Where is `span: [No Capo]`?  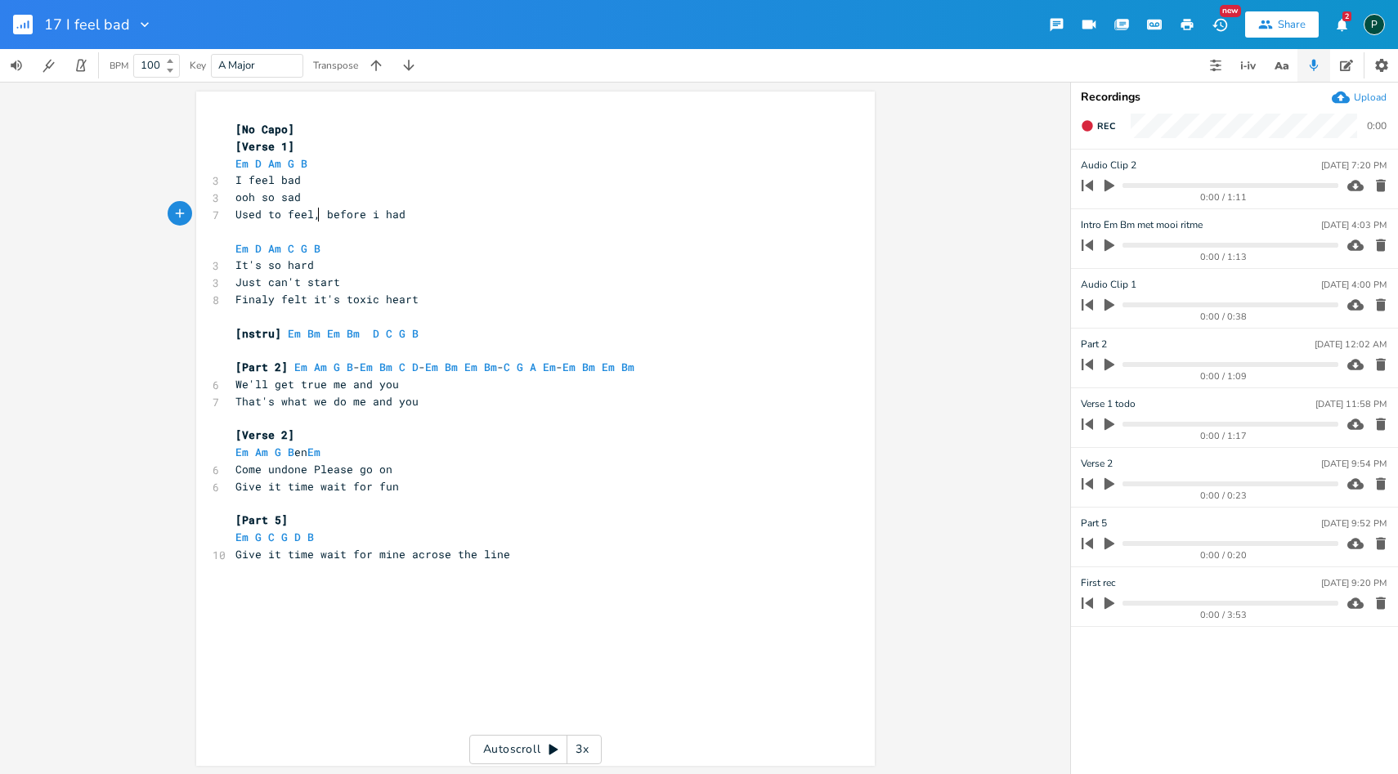 span: [No Capo] is located at coordinates (265, 129).